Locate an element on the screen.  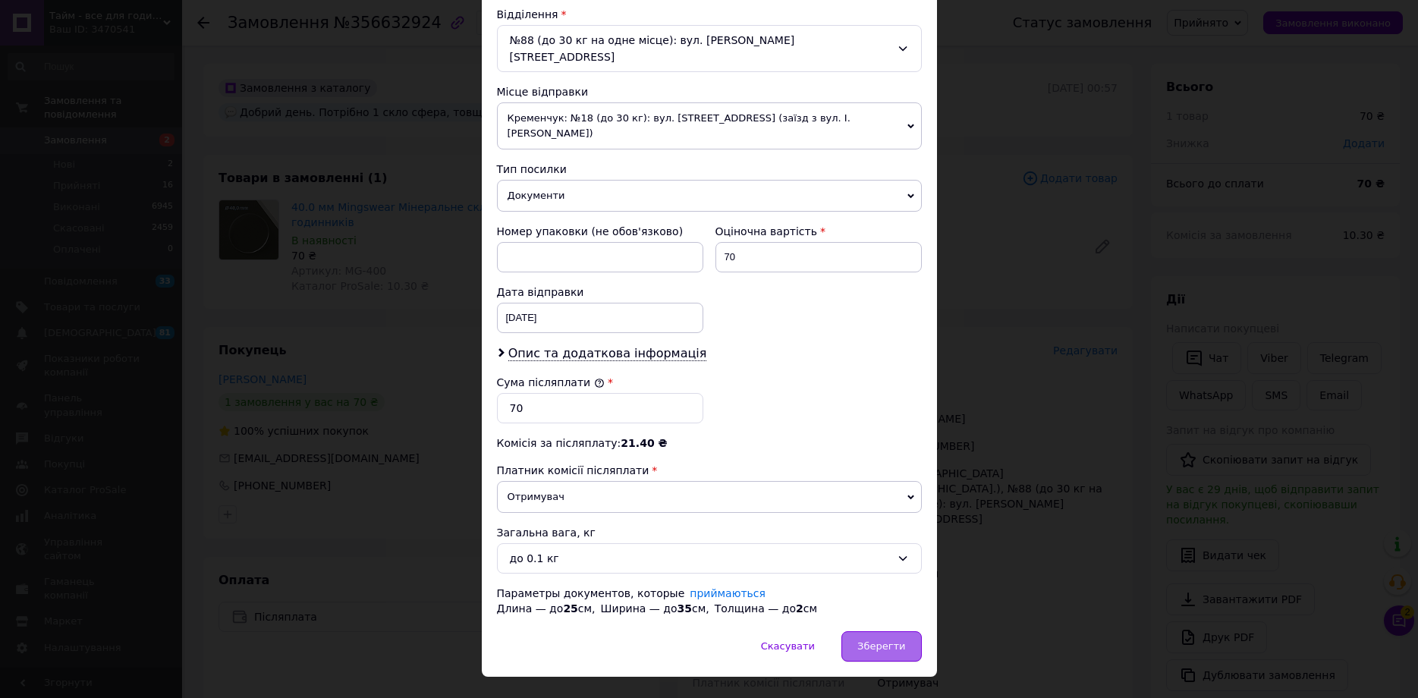
div: Відділення is located at coordinates (710, 14).